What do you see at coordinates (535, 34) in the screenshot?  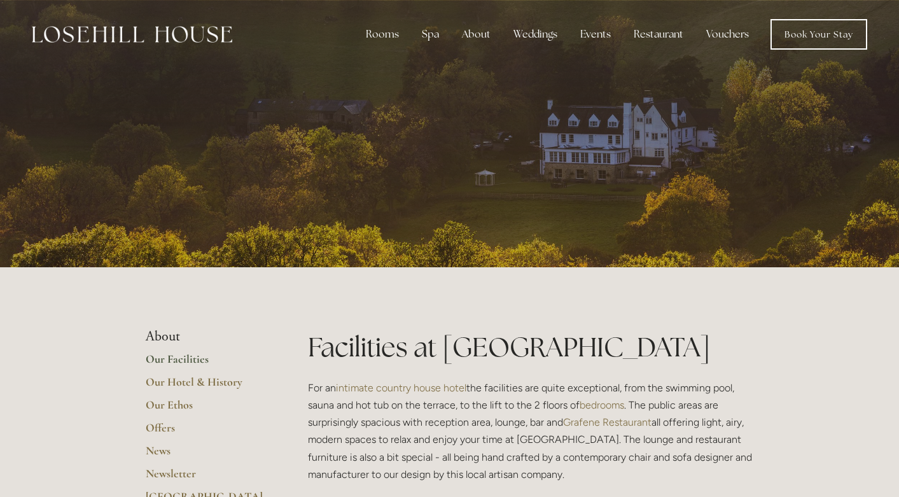 I see `div: Weddings` at bounding box center [535, 34].